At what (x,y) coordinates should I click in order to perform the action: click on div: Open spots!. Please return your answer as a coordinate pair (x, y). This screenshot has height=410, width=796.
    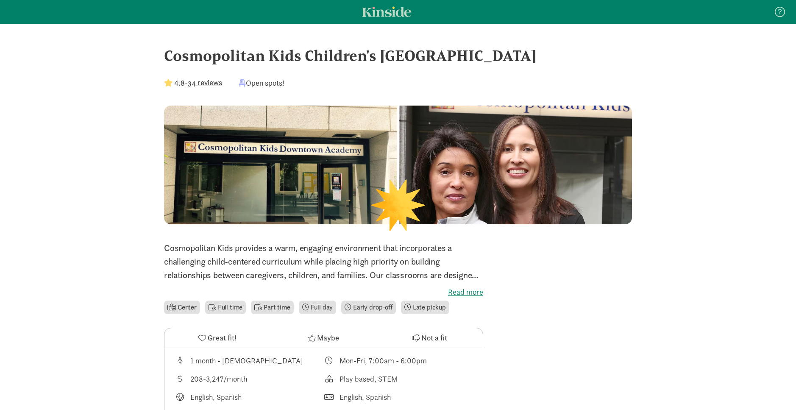
    Looking at the image, I should click on (262, 83).